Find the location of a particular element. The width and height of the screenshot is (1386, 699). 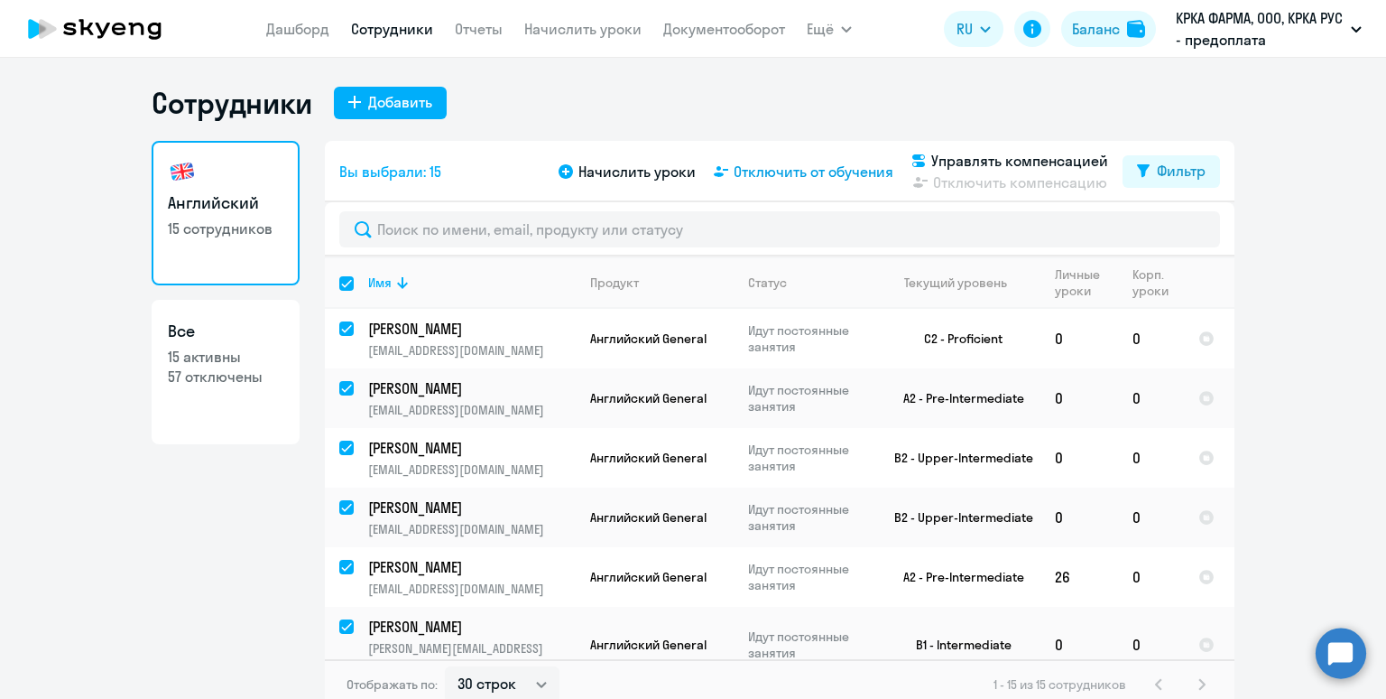

p: 15 сотрудников is located at coordinates (226, 228).